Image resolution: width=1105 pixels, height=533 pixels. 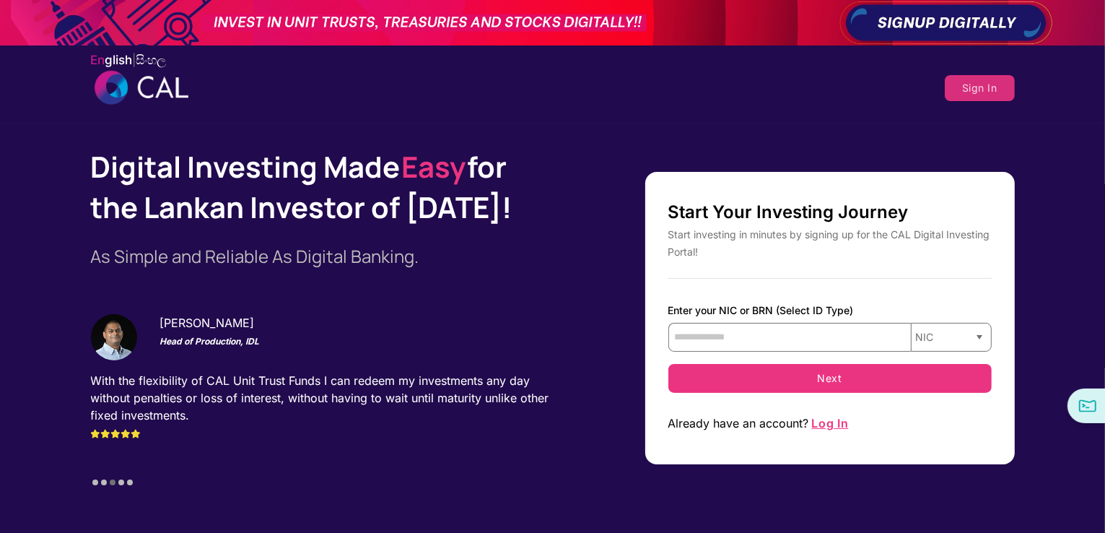 What do you see at coordinates (434, 166) in the screenshot?
I see `span: Easy` at bounding box center [434, 166].